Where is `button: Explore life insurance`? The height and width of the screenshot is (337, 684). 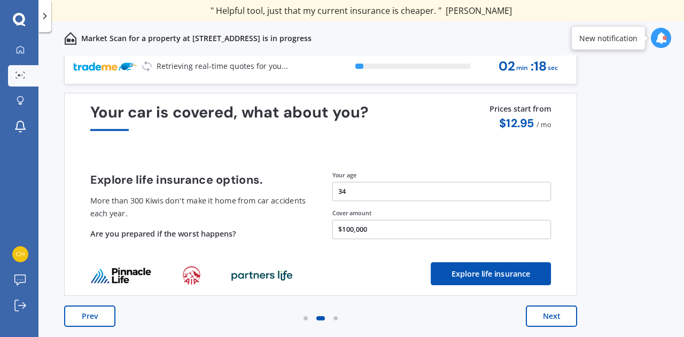 button: Explore life insurance is located at coordinates (490, 273).